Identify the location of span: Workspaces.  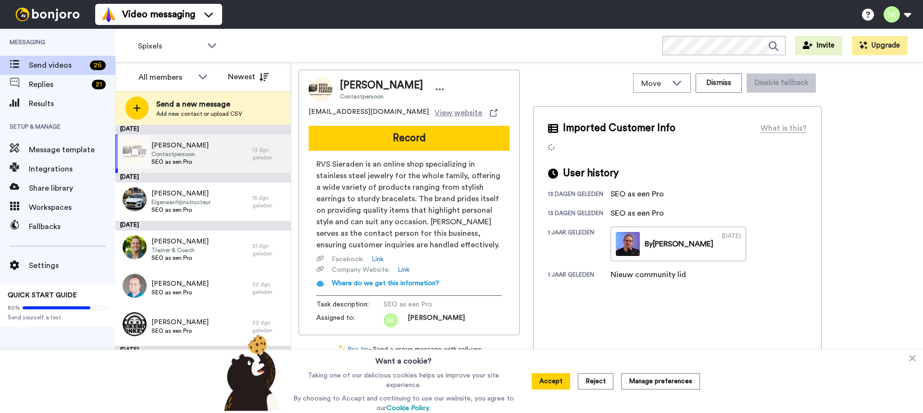
(72, 208).